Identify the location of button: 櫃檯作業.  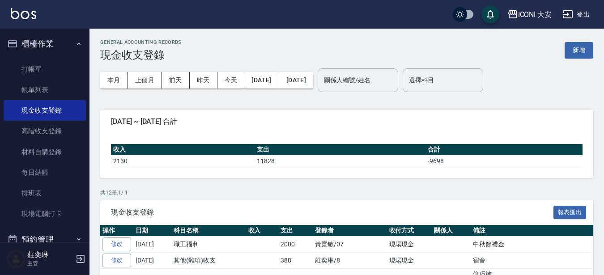
(45, 44).